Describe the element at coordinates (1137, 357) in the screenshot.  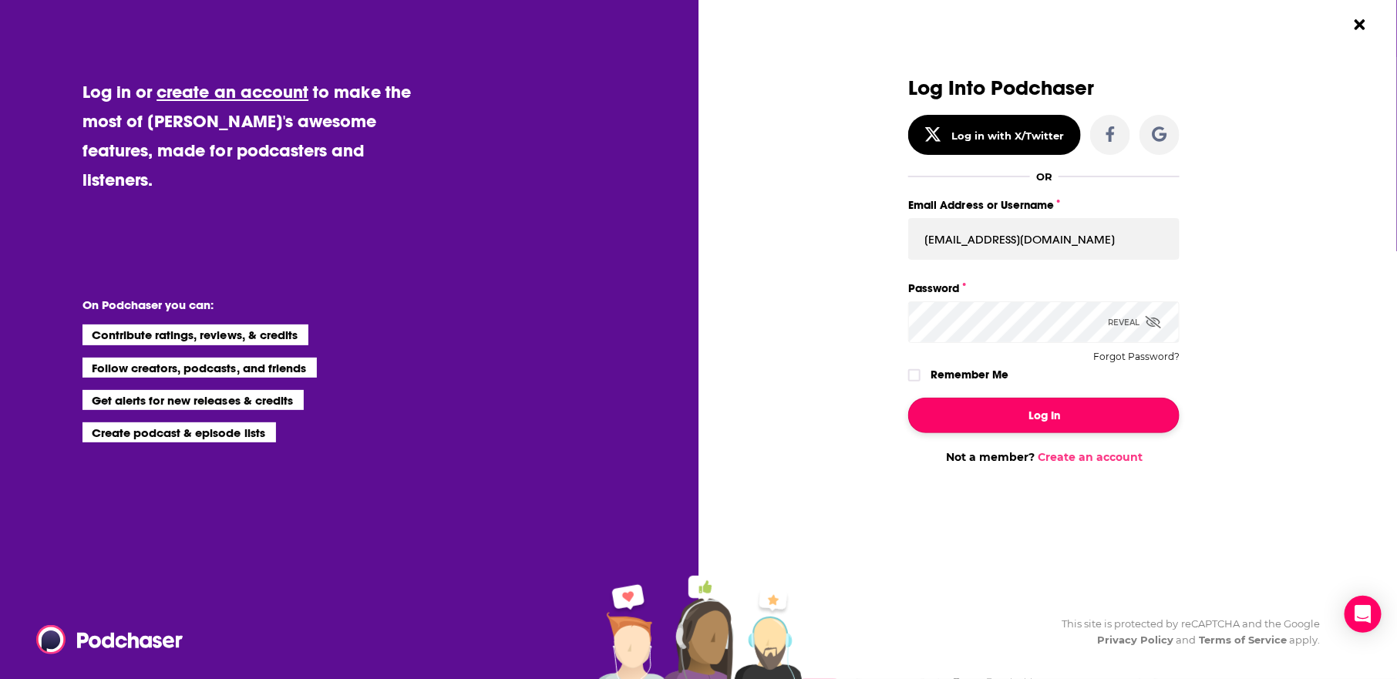
I see `button: Forgot Password?` at that location.